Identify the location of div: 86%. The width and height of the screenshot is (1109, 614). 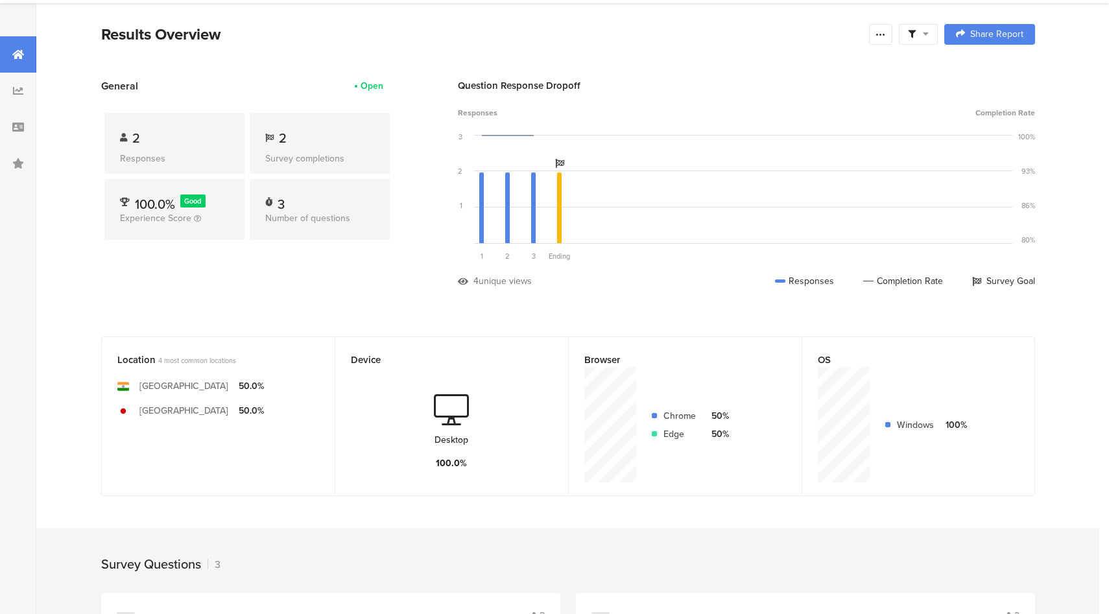
(1028, 206).